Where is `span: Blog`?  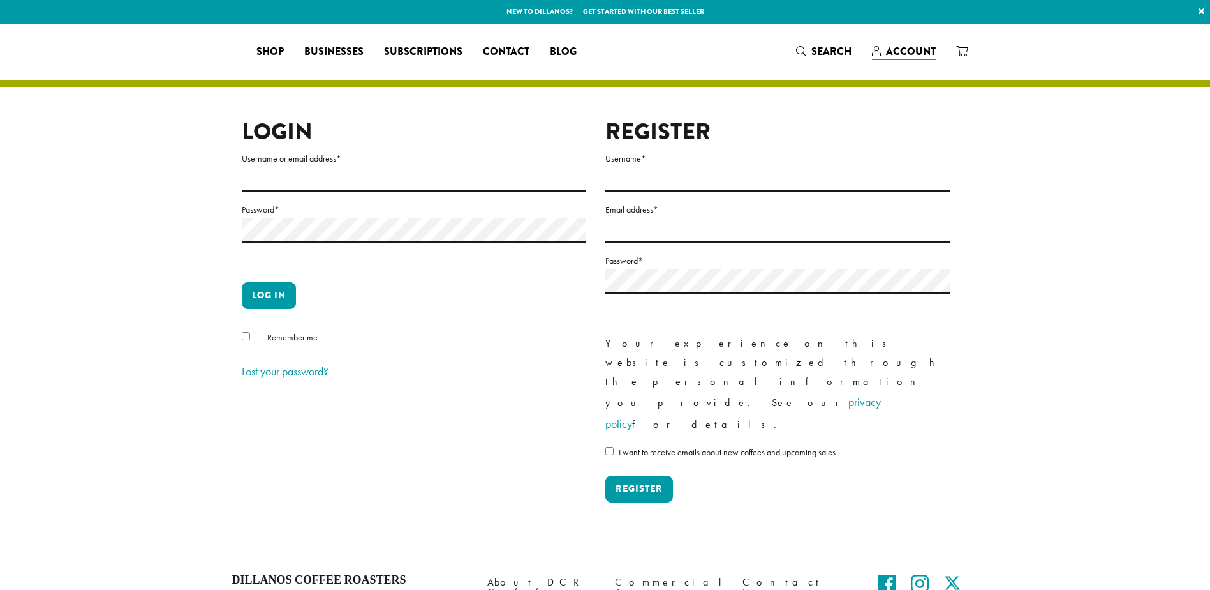
span: Blog is located at coordinates (563, 52).